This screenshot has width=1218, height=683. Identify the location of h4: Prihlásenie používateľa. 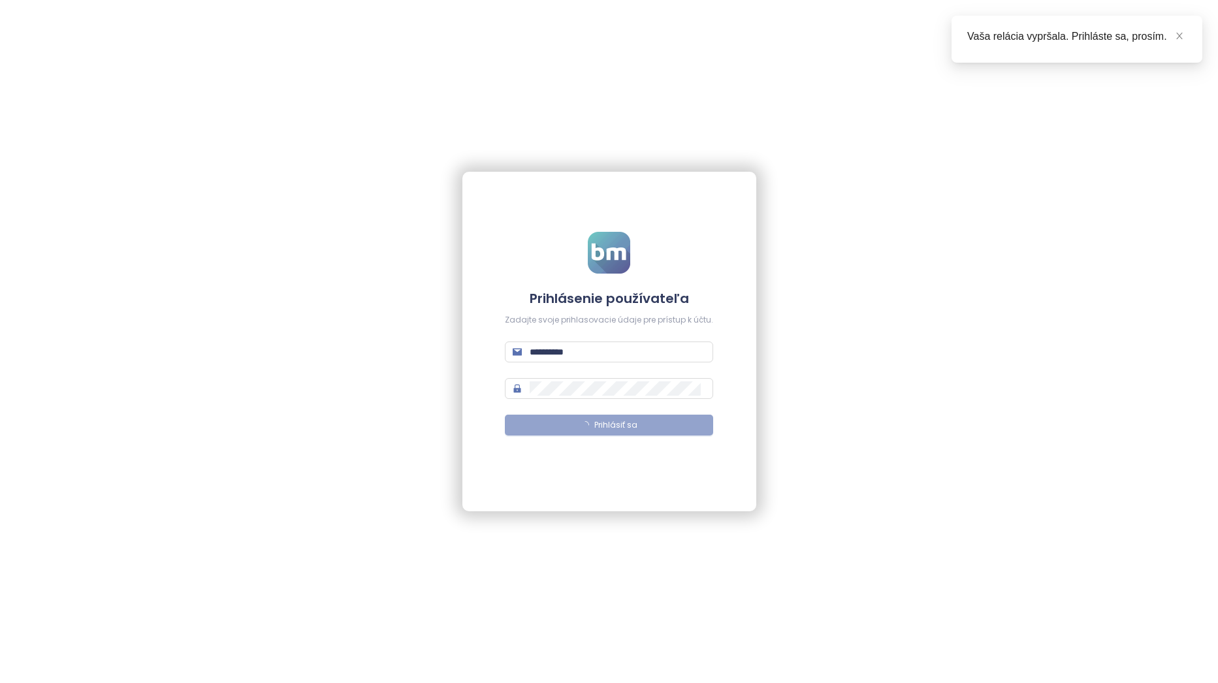
(609, 299).